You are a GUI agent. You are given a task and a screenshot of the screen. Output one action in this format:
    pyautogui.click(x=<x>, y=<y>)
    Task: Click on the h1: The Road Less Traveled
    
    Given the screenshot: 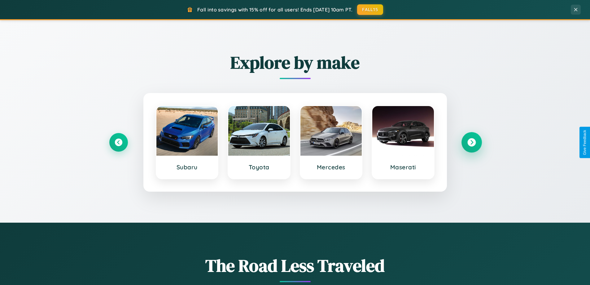 What is the action you would take?
    pyautogui.click(x=295, y=265)
    